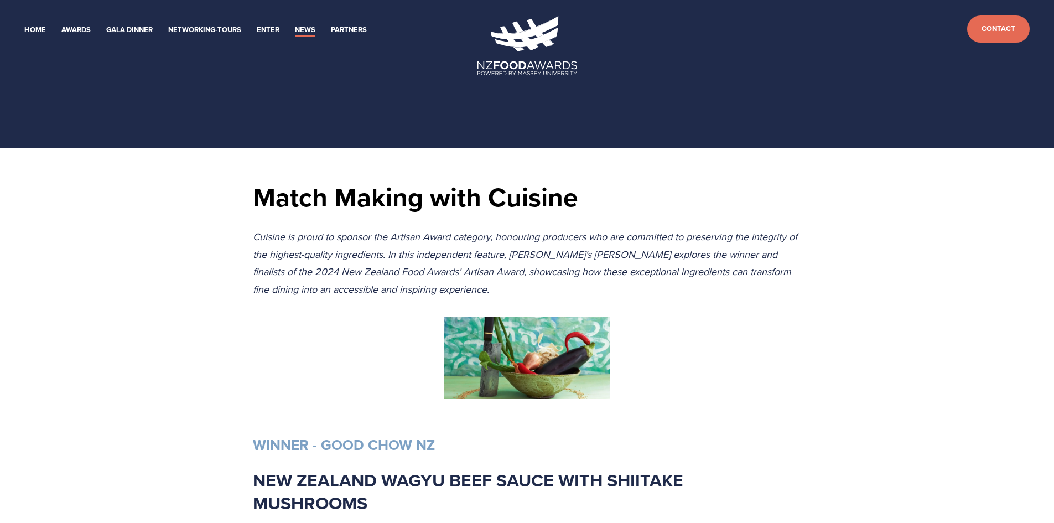 Image resolution: width=1054 pixels, height=523 pixels. I want to click on a: Partners, so click(349, 30).